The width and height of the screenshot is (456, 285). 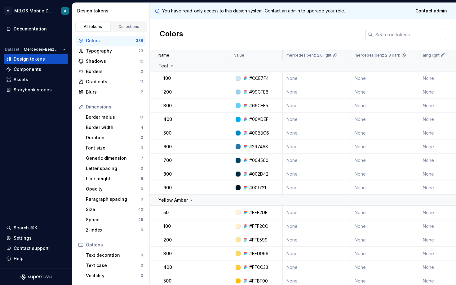 I want to click on div: Components, so click(x=27, y=69).